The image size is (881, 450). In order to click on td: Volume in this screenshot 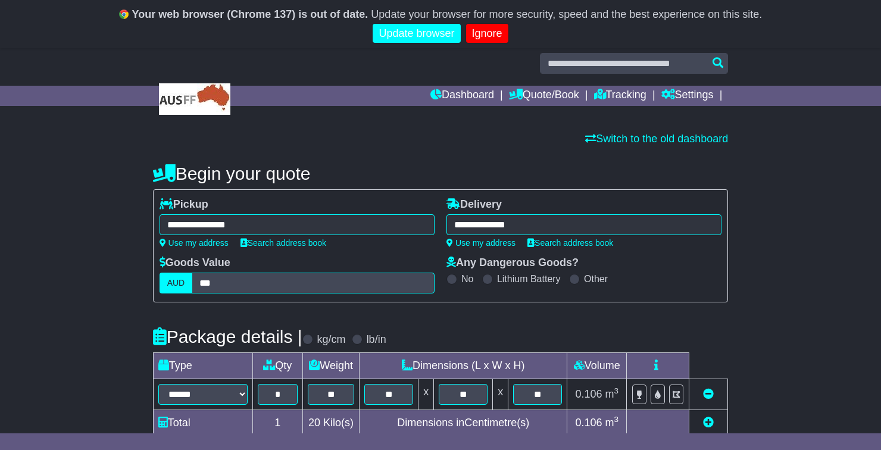, I will do `click(597, 366)`.